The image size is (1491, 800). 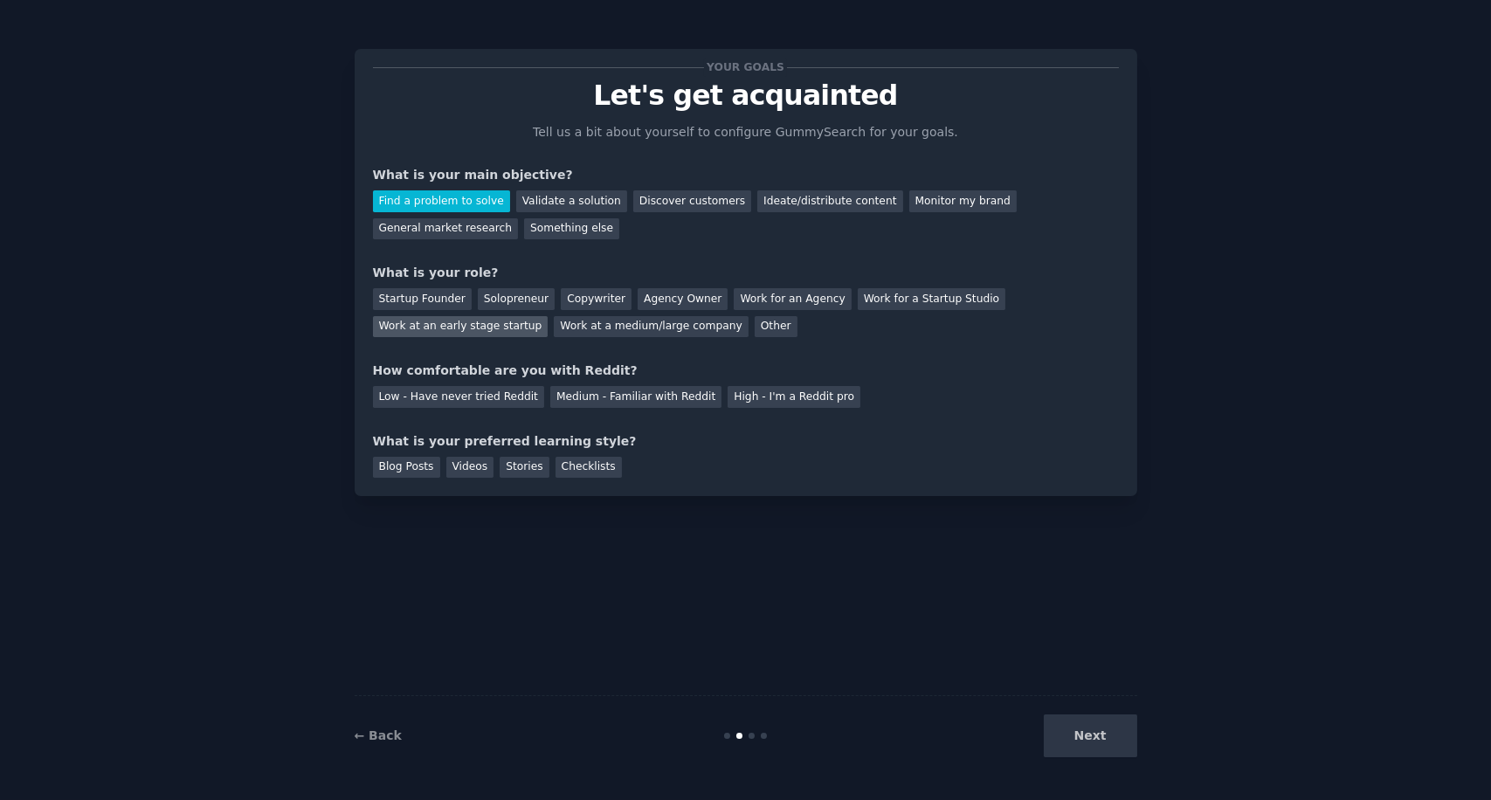 I want to click on div: Other, so click(x=775, y=327).